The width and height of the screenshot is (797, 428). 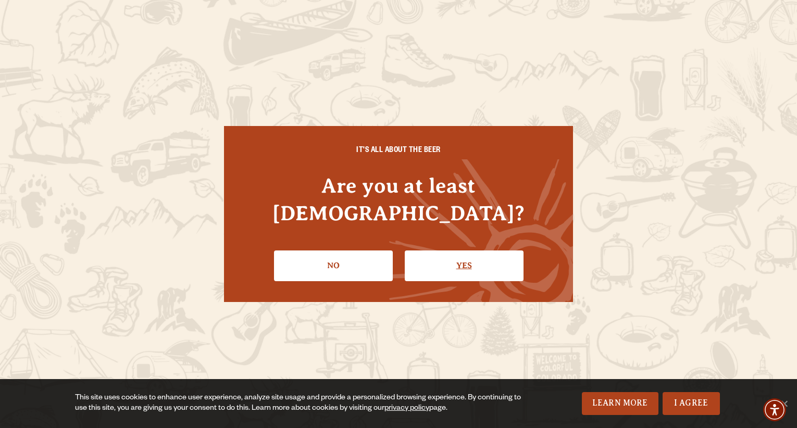 What do you see at coordinates (398, 152) in the screenshot?
I see `h6: IT'S ALL ABOUT THE BEER` at bounding box center [398, 152].